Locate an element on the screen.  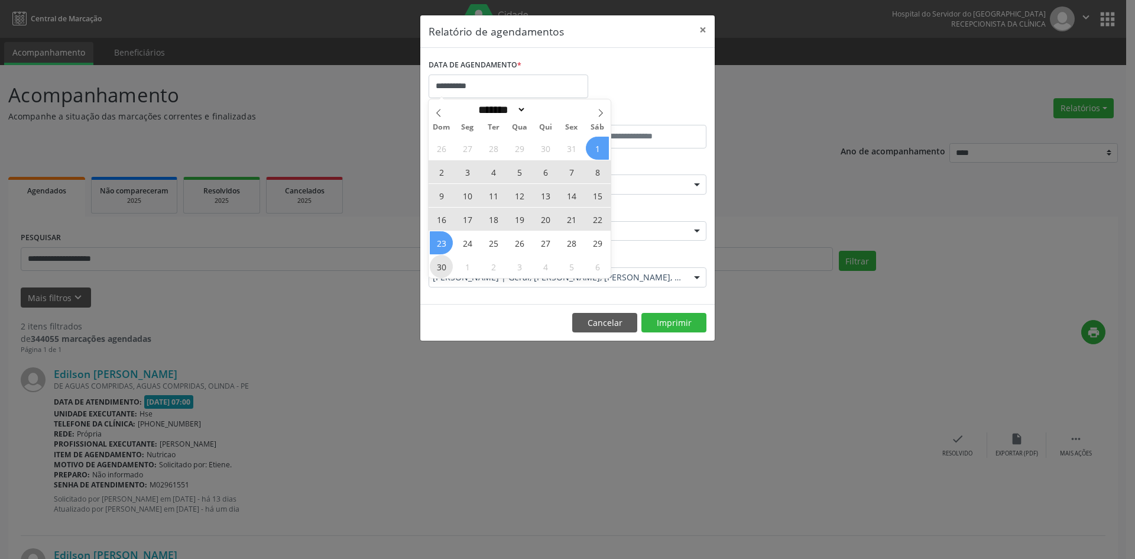
span: Novembro 1, 2025 is located at coordinates (597, 148).